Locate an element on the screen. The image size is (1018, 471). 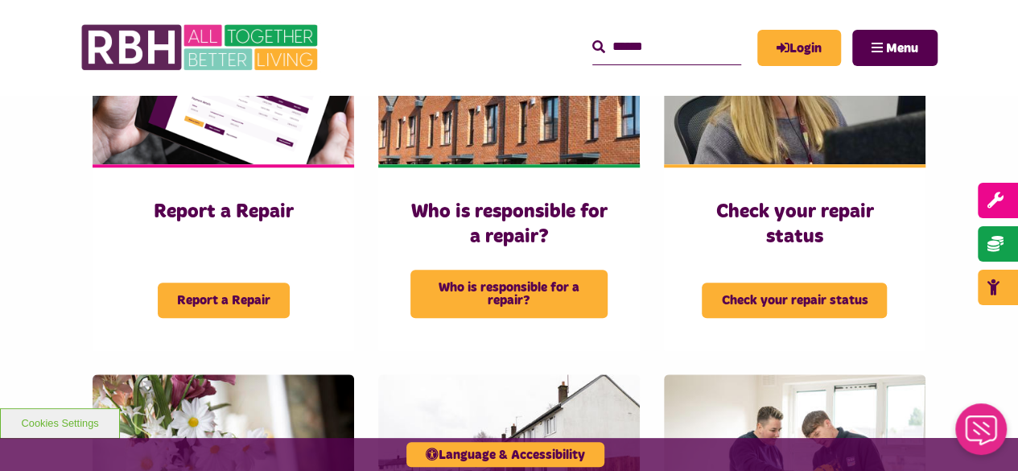
h3: Check your repair status is located at coordinates (794, 225).